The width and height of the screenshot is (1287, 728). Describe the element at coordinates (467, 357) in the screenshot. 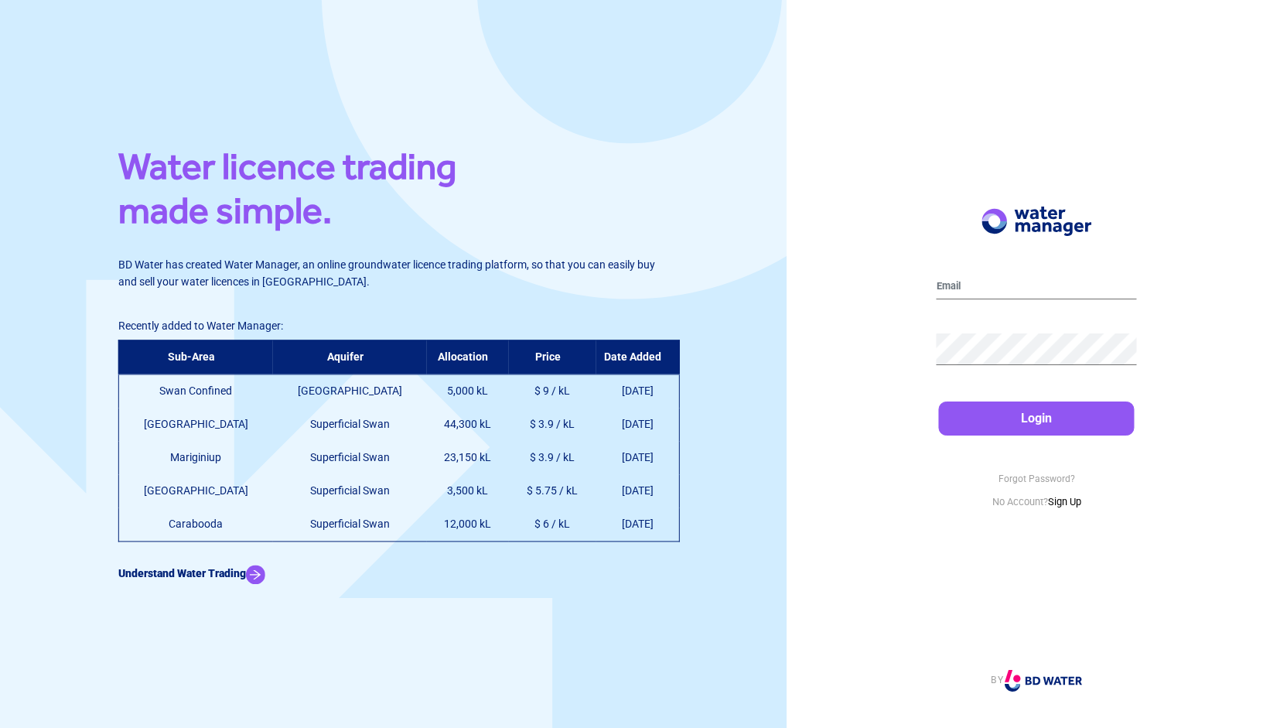

I see `th: Allocation` at that location.